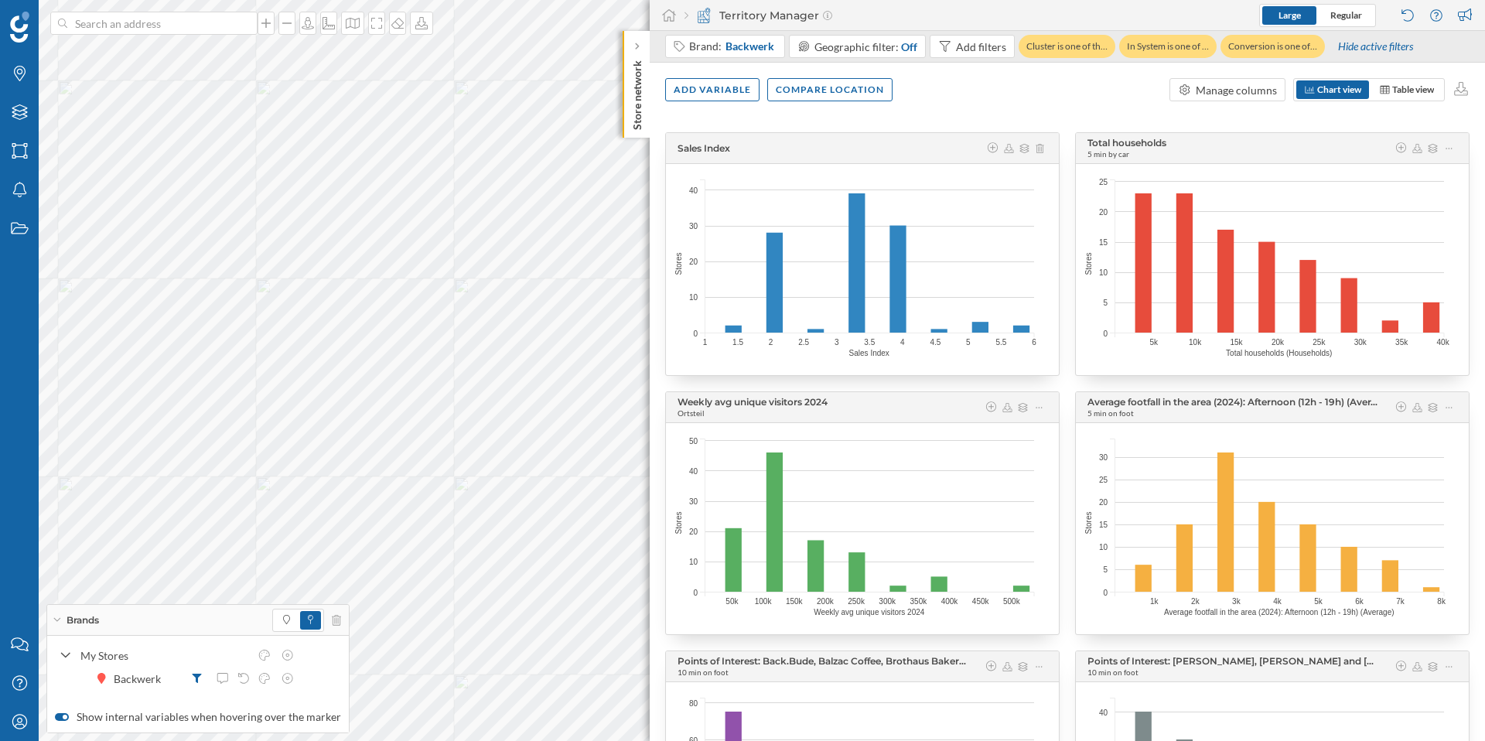  Describe the element at coordinates (1339, 89) in the screenshot. I see `span: Chart view` at that location.